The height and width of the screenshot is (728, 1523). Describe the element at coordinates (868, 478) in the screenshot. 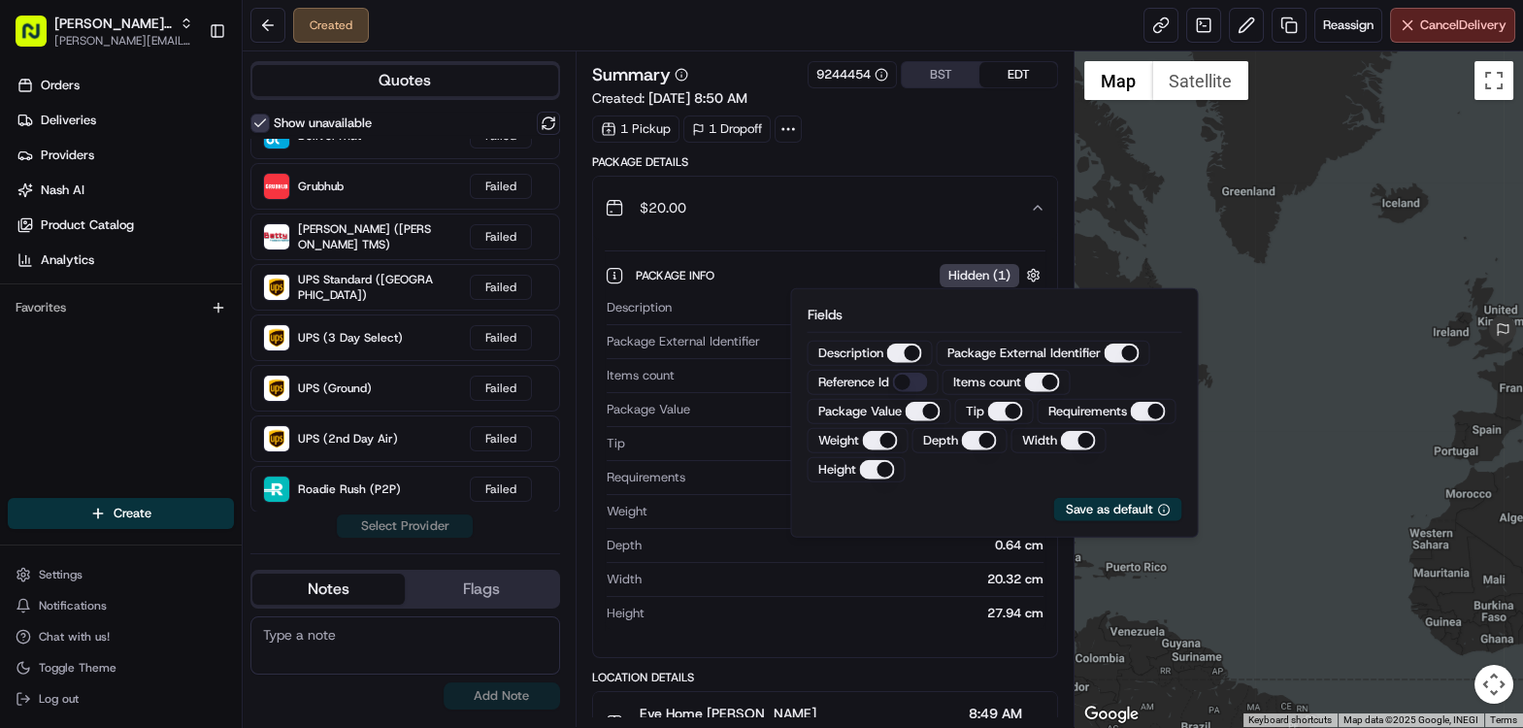

I see `div: Photo Proof of Delivery` at that location.